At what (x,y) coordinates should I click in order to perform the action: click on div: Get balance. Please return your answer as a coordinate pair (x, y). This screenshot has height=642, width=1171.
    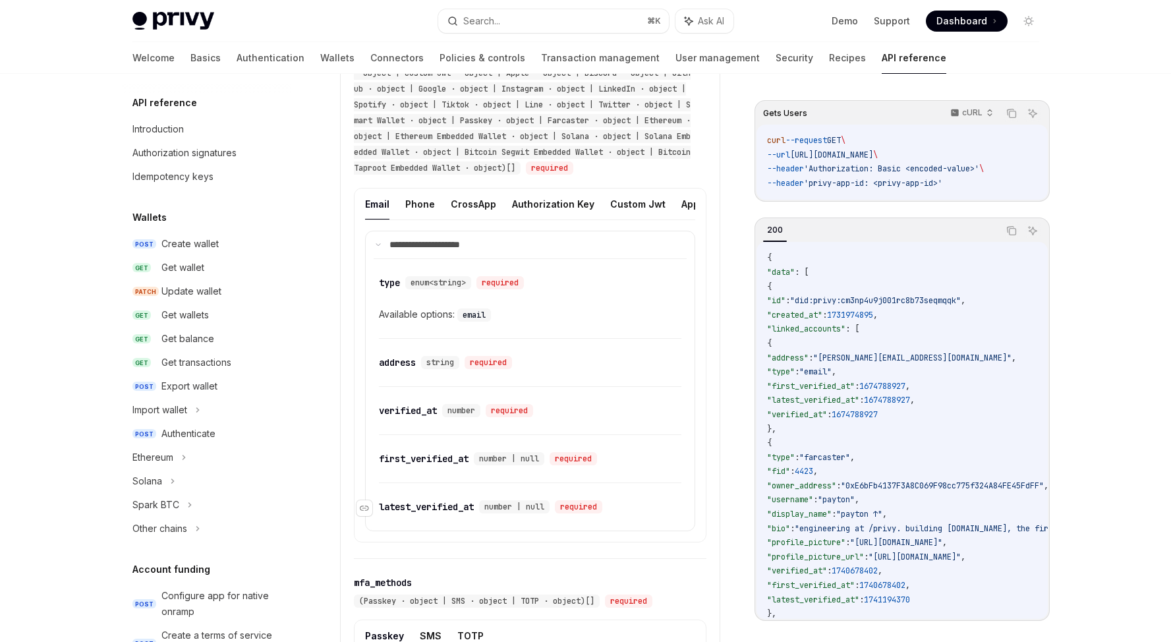
    Looking at the image, I should click on (188, 339).